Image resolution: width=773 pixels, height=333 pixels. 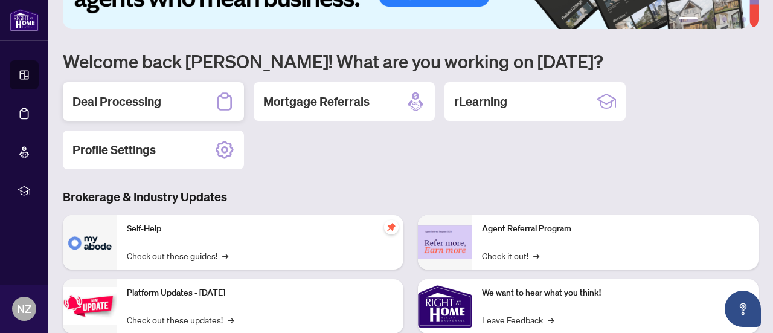 I want to click on img: Platform Updates - July 21, 2025, so click(x=90, y=306).